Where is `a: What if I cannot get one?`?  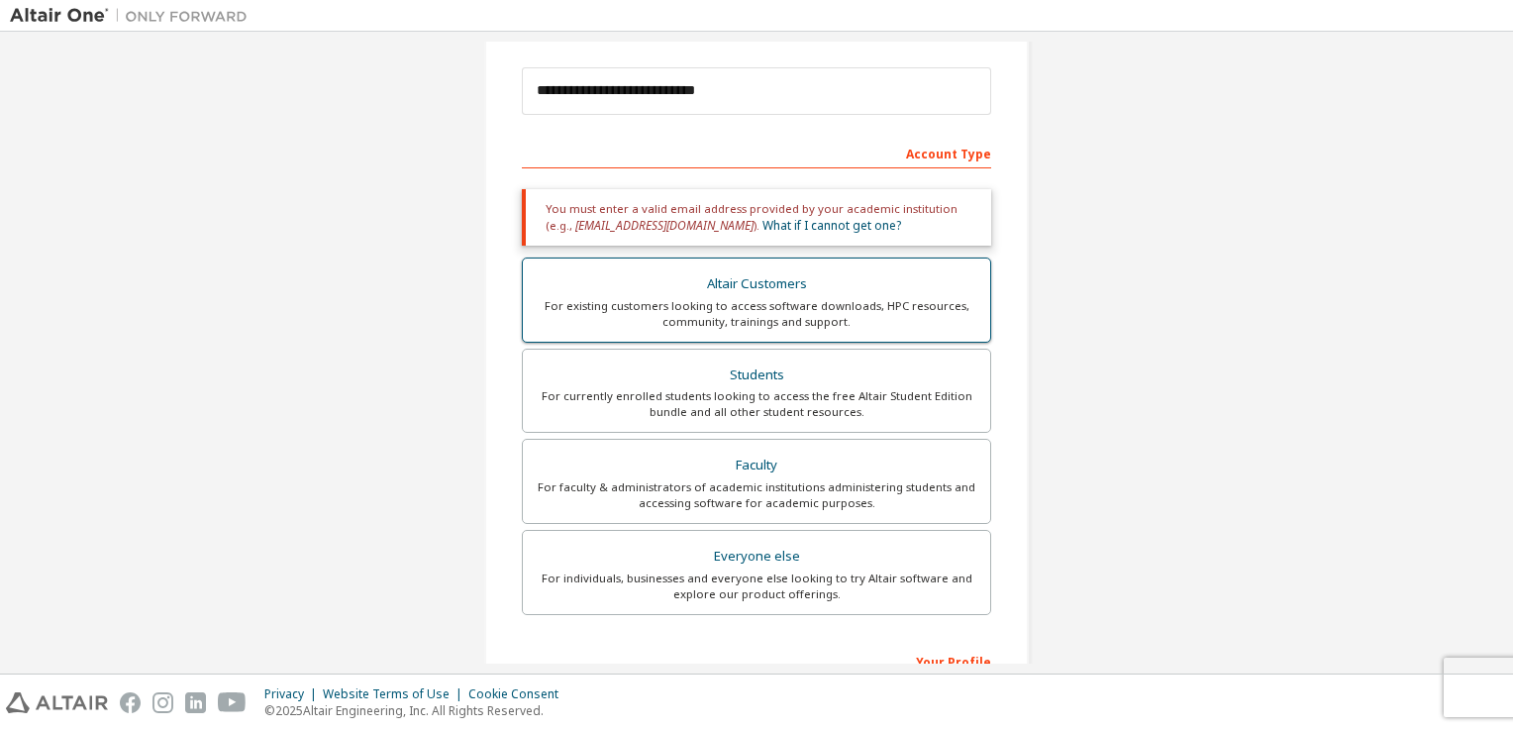
a: What if I cannot get one? is located at coordinates (832, 225).